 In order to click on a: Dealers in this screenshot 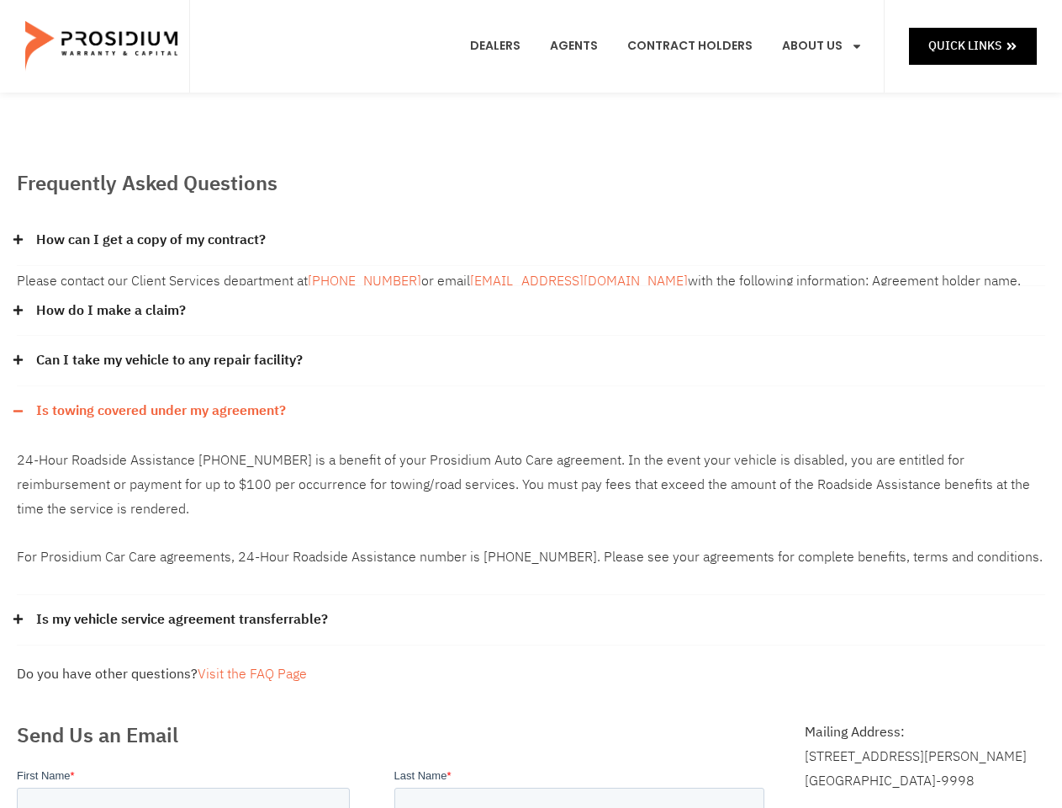, I will do `click(495, 46)`.